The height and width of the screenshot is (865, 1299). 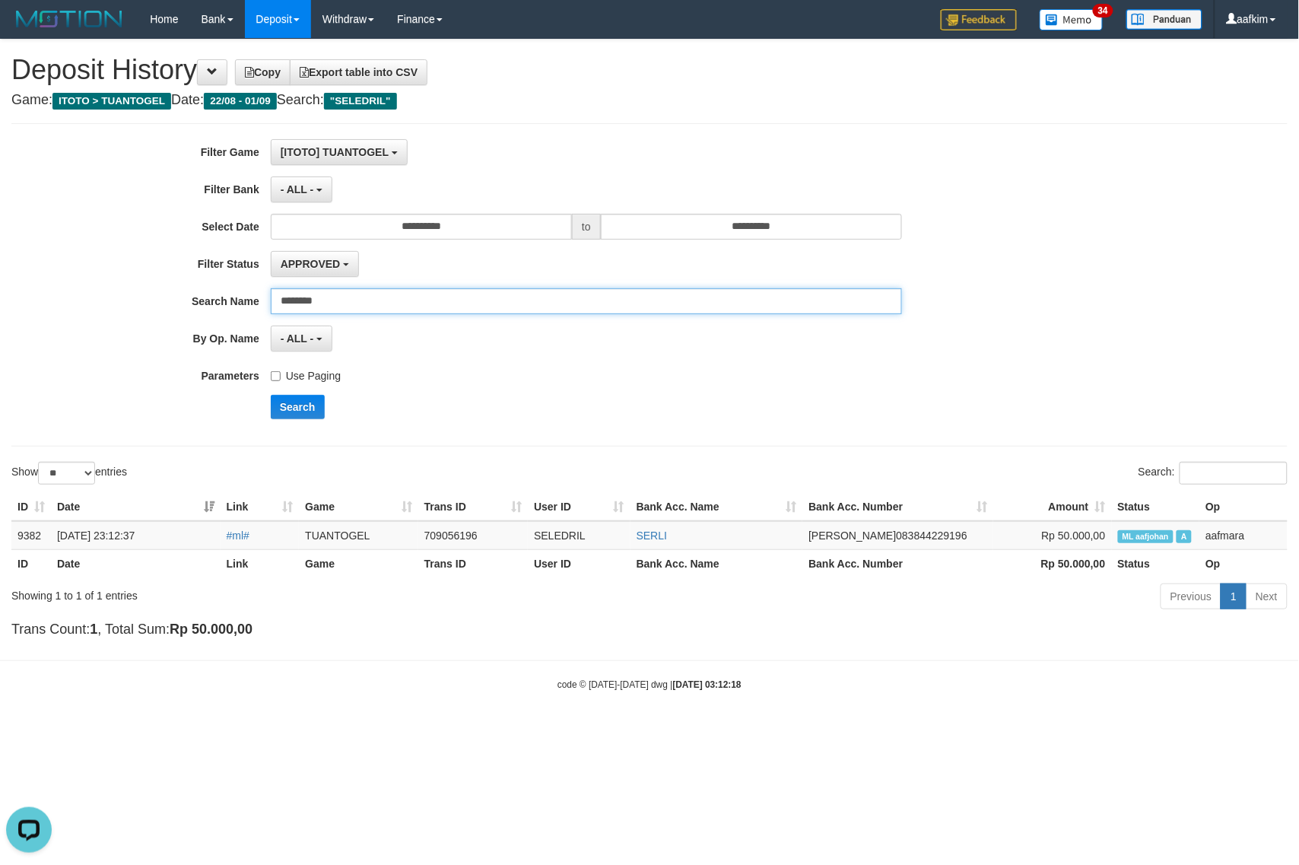 What do you see at coordinates (473, 535) in the screenshot?
I see `td: 709056196` at bounding box center [473, 535].